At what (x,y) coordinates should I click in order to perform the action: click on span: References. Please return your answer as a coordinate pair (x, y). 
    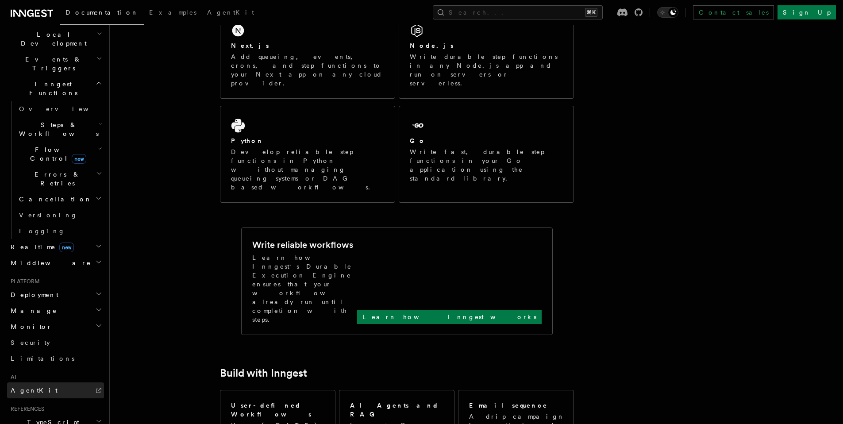
    Looking at the image, I should click on (26, 409).